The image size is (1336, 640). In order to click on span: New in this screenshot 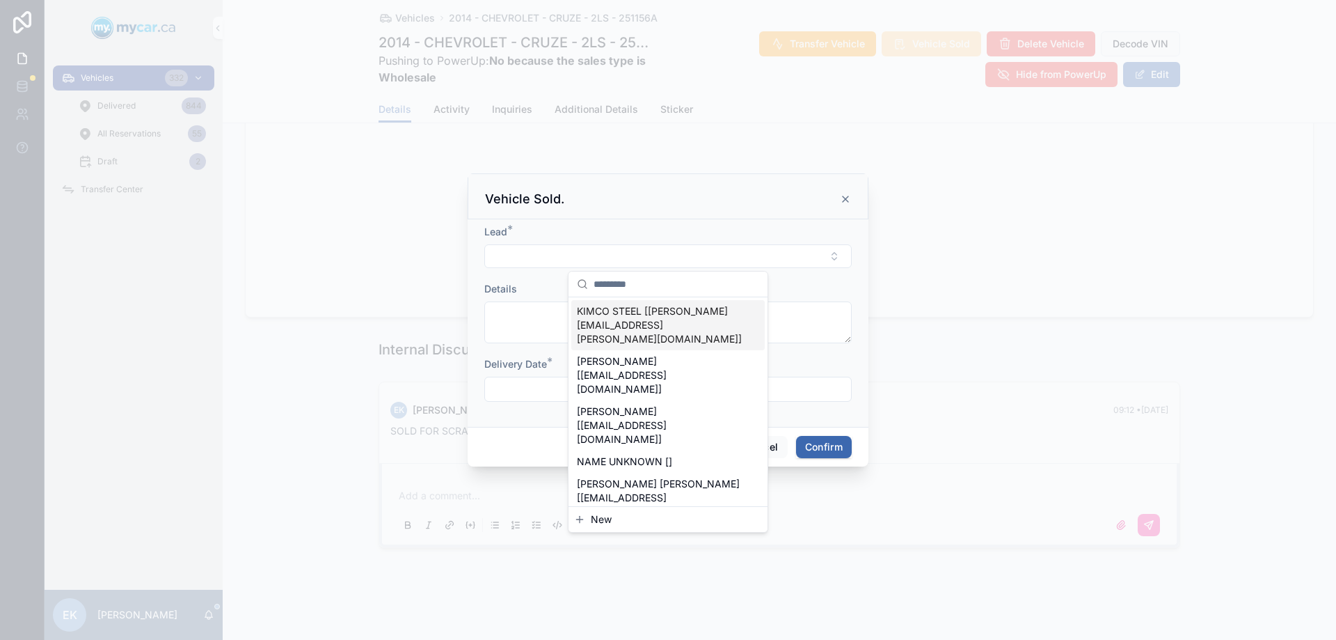, I will do `click(601, 519)`.